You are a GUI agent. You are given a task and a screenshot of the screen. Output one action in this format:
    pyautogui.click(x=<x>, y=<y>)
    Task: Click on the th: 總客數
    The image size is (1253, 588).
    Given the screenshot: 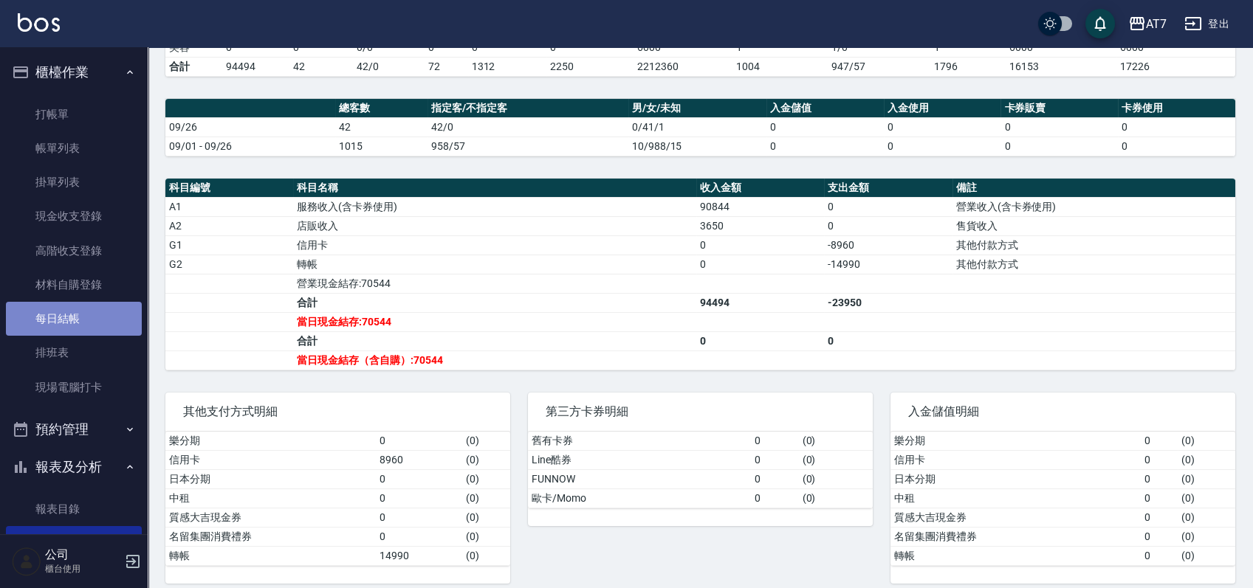 What is the action you would take?
    pyautogui.click(x=381, y=109)
    